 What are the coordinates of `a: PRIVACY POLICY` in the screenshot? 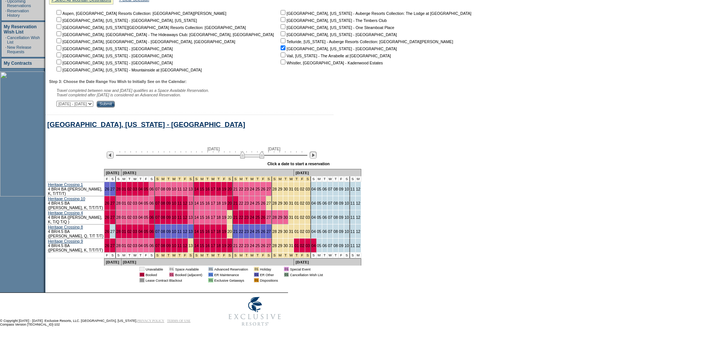 It's located at (150, 320).